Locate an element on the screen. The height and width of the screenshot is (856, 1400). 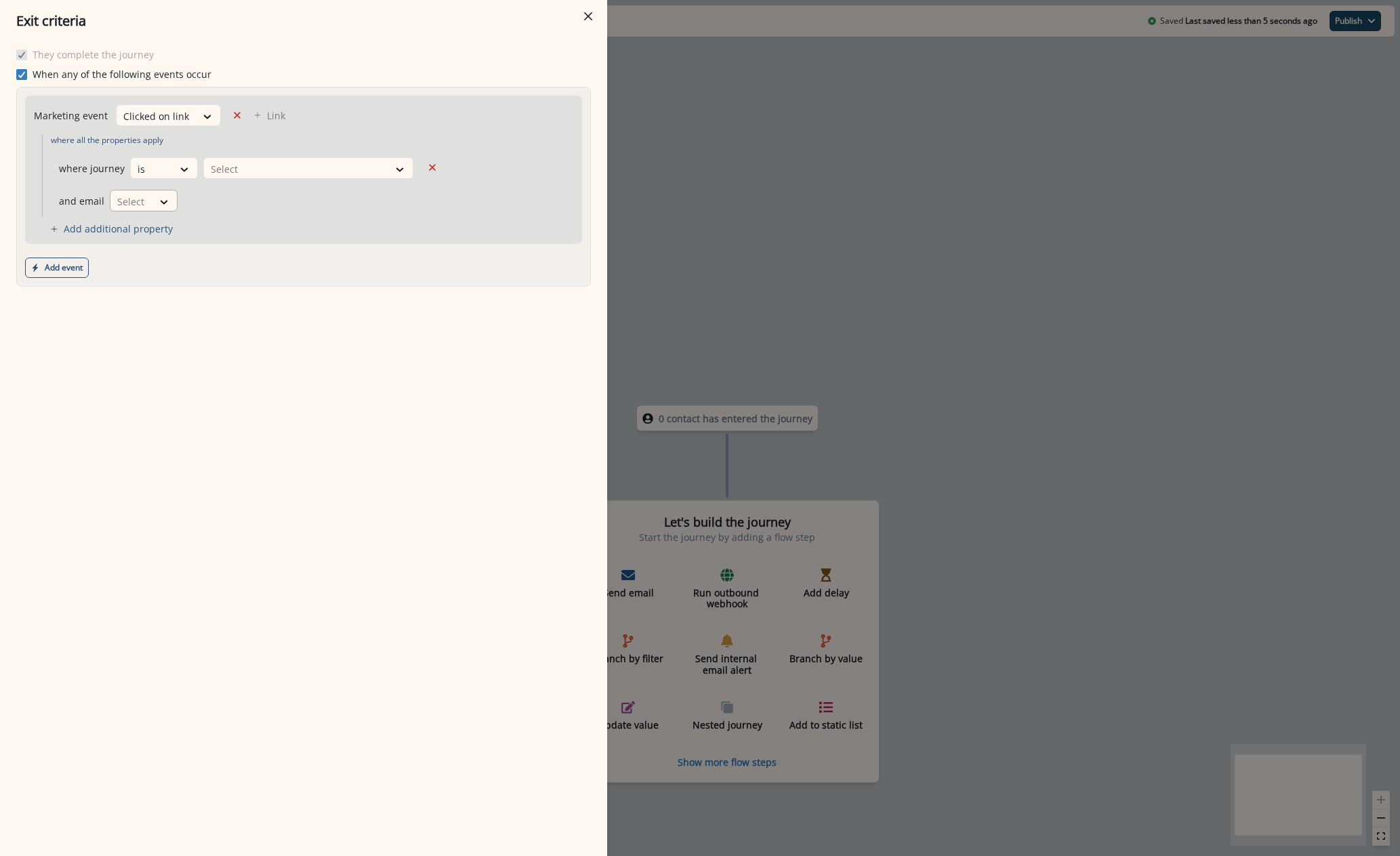
button: Link is located at coordinates (269, 115).